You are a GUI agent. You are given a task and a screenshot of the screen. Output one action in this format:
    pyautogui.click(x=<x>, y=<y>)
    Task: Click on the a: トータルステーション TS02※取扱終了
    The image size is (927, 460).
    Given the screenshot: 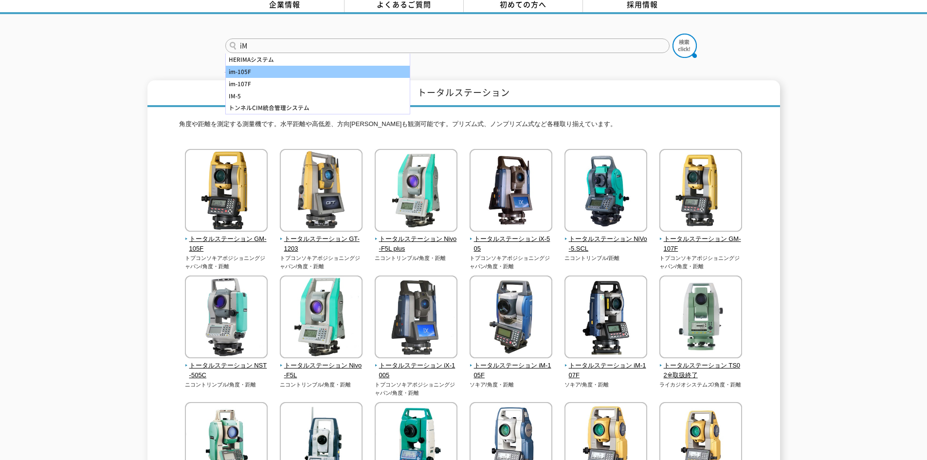 What is the action you would take?
    pyautogui.click(x=701, y=366)
    